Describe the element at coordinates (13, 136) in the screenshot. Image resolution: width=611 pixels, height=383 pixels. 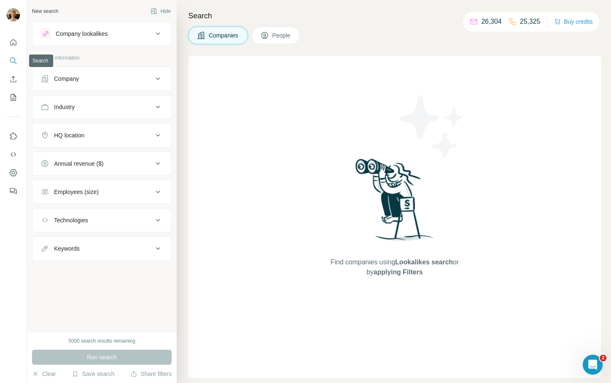
I see `button: Use Surfe on LinkedIn` at that location.